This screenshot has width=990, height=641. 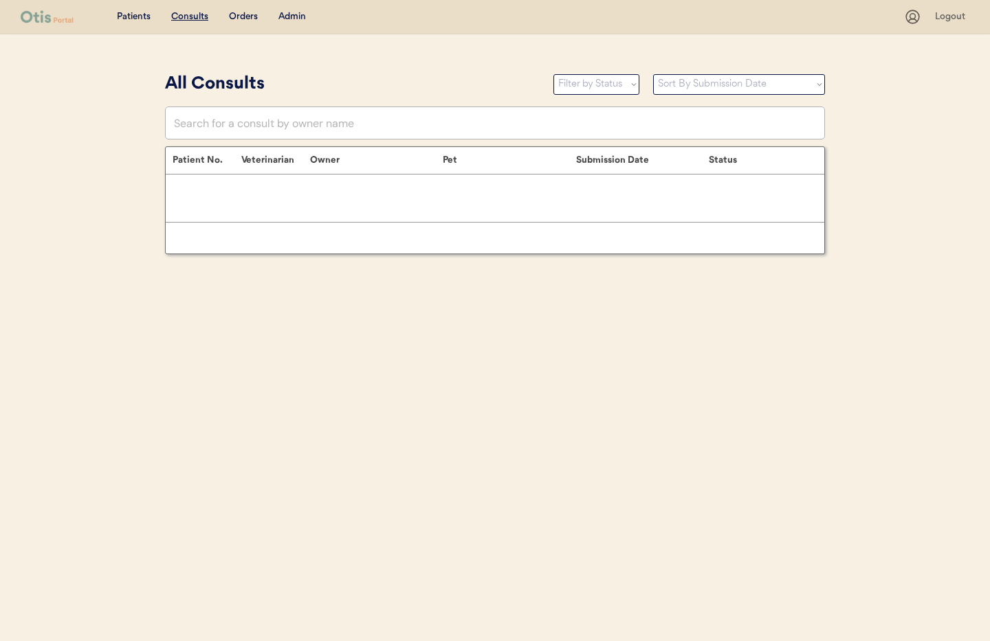 What do you see at coordinates (509, 160) in the screenshot?
I see `div: Pet` at bounding box center [509, 160].